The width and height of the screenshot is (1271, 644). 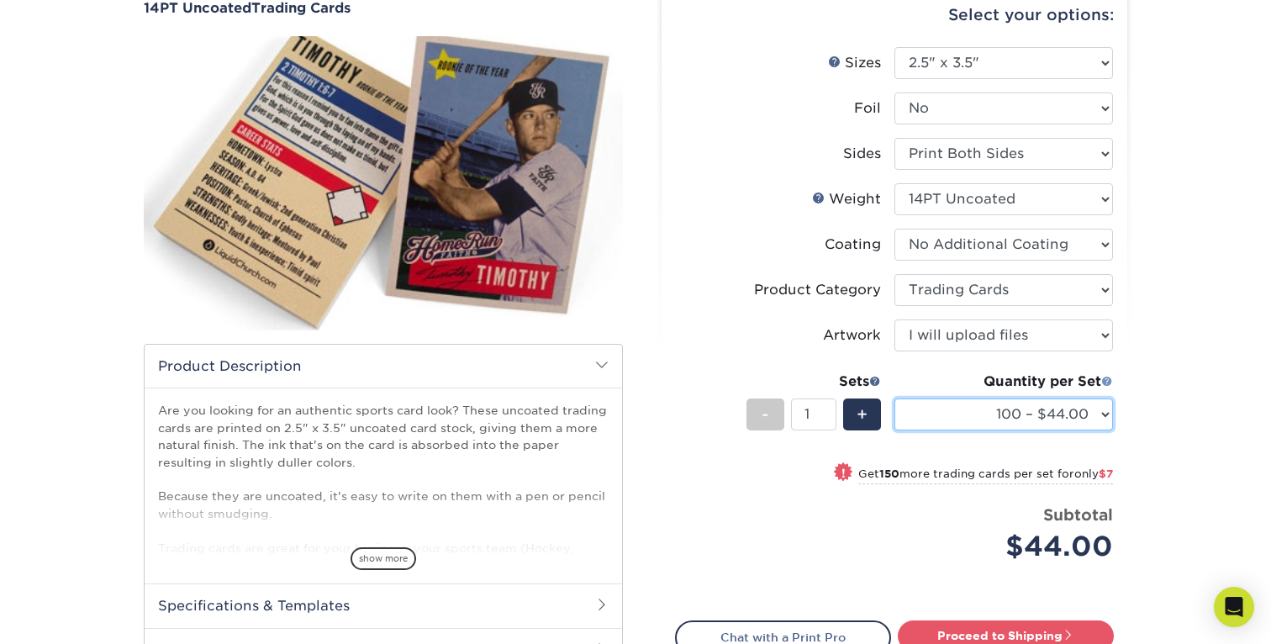 What do you see at coordinates (846, 199) in the screenshot?
I see `div: Weight` at bounding box center [846, 199].